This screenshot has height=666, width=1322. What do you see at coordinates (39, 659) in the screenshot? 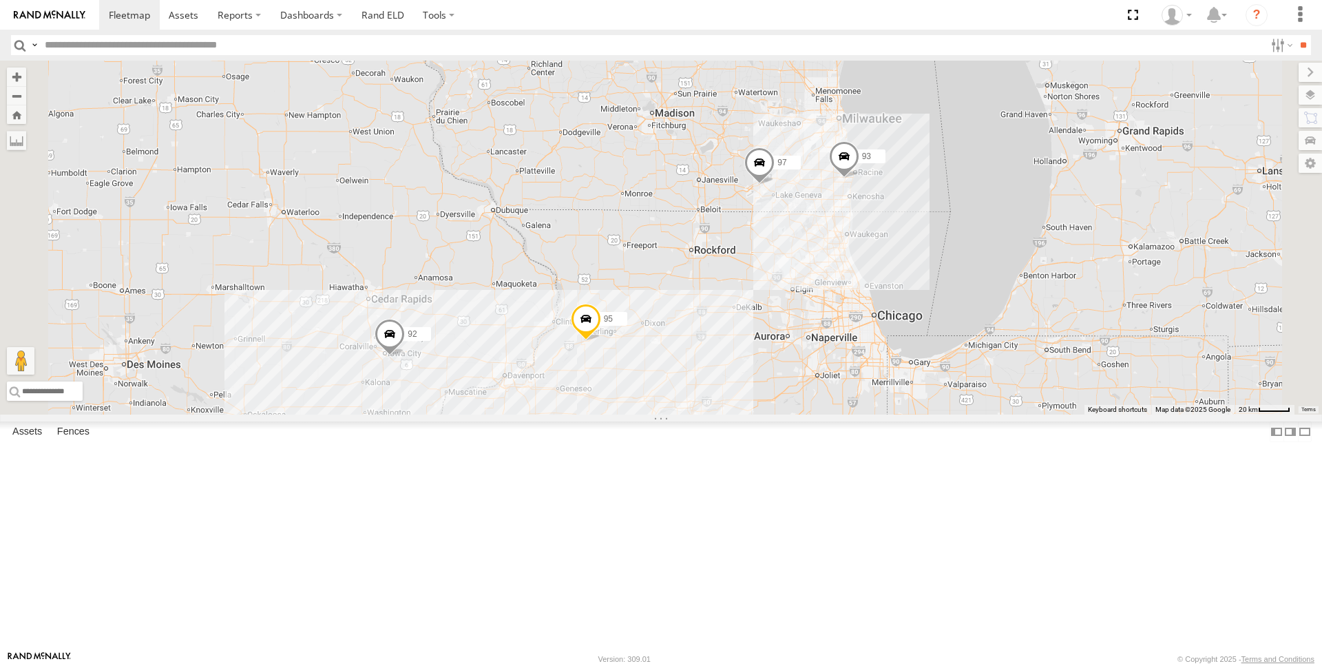
I see `a: Visit our Website` at bounding box center [39, 659].